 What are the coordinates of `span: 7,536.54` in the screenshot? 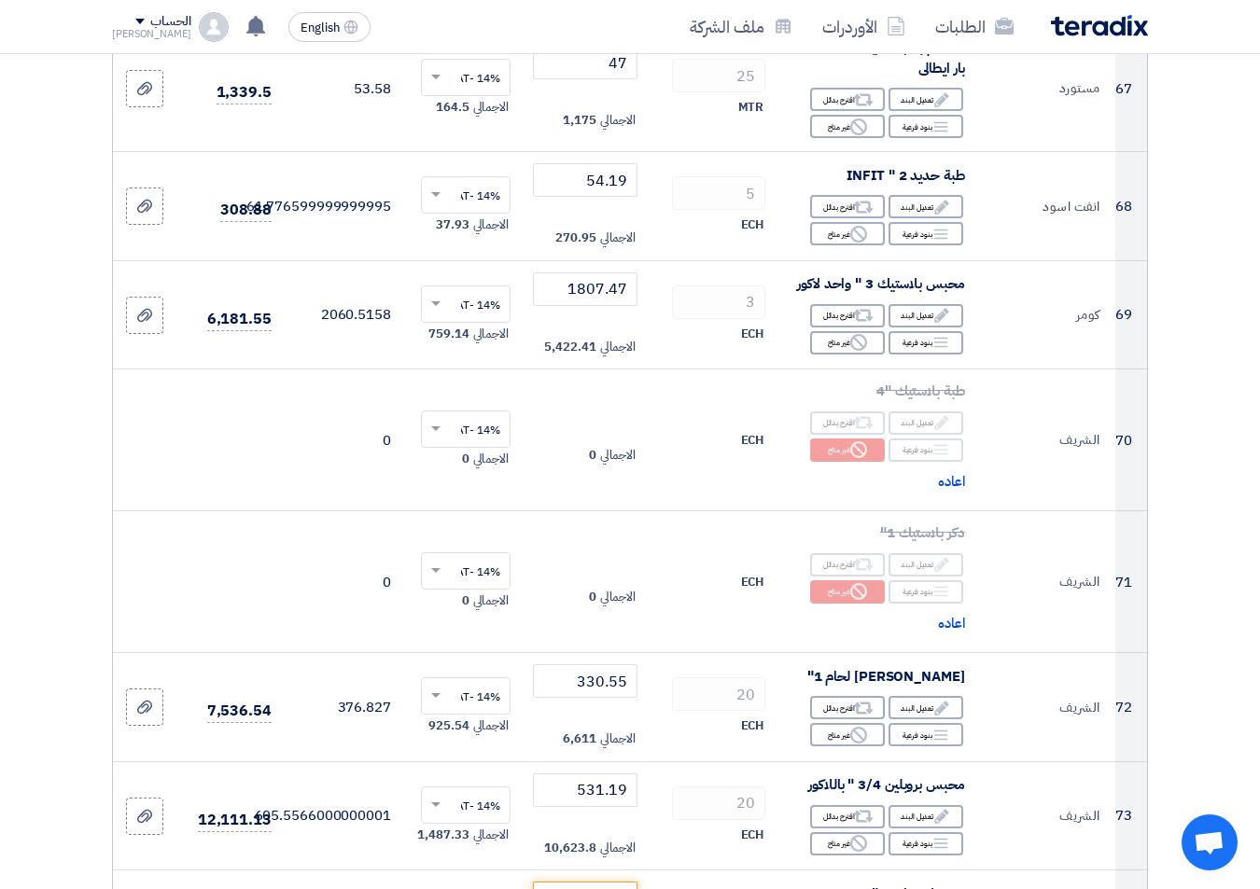 It's located at (239, 711).